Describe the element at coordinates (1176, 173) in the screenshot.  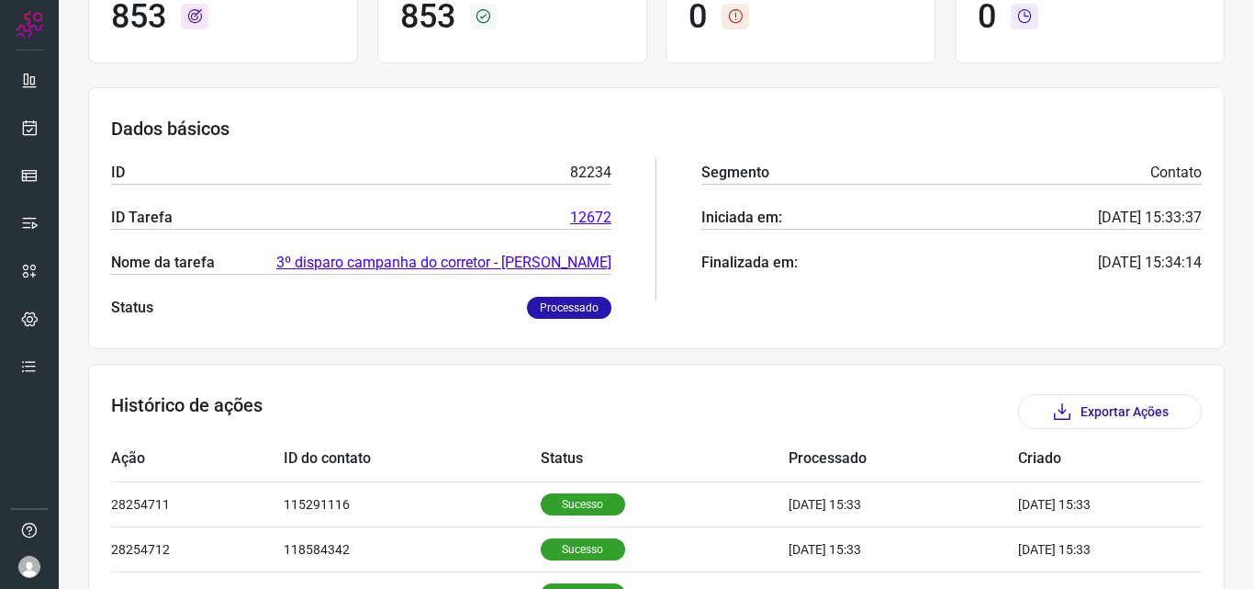
I see `p: Contato` at that location.